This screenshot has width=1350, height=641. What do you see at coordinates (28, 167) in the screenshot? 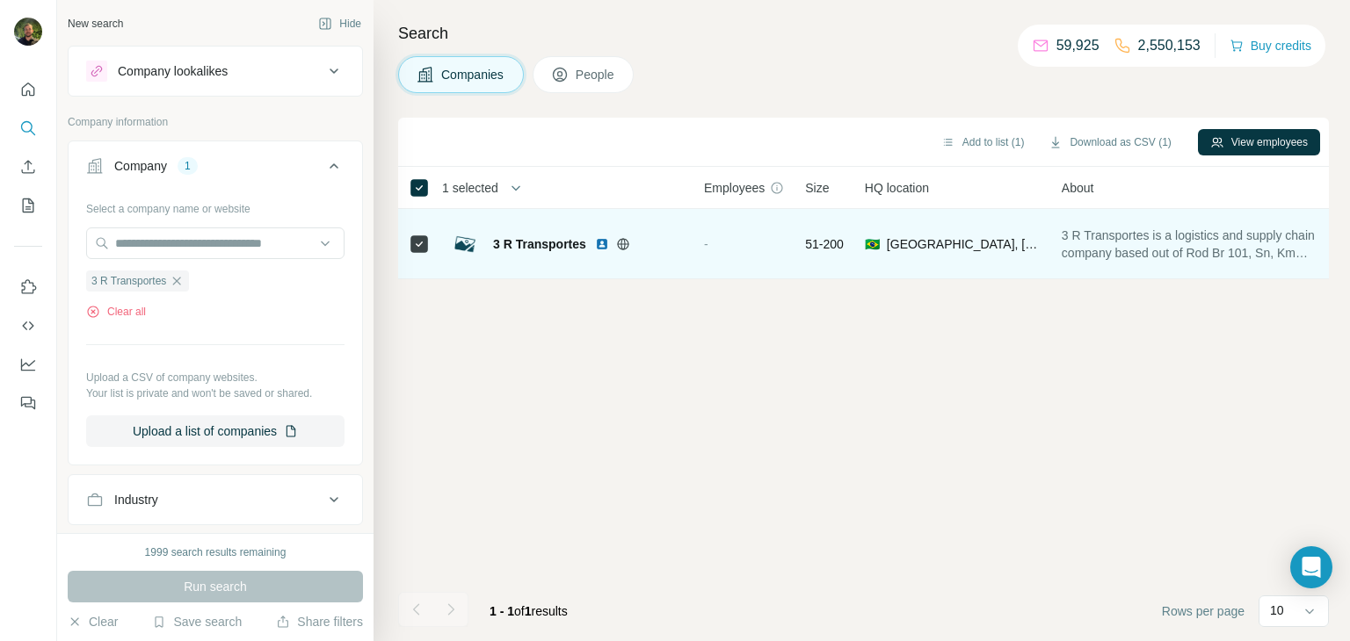
I see `button: Enrich CSV` at bounding box center [28, 167].